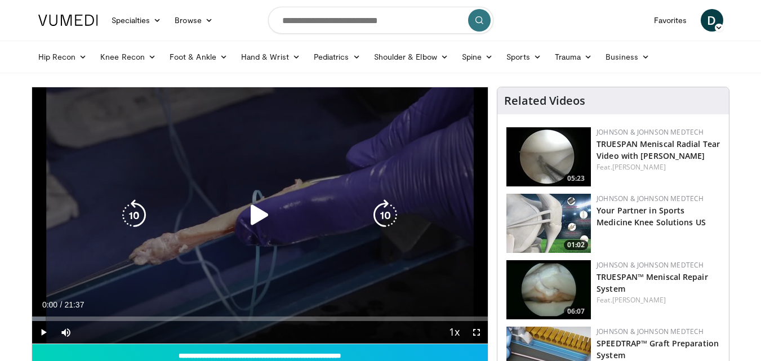  What do you see at coordinates (576, 245) in the screenshot?
I see `span: 01:02` at bounding box center [576, 245].